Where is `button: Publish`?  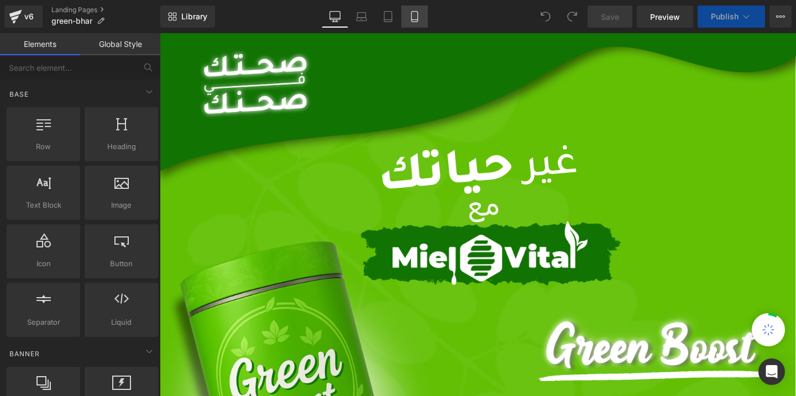
button: Publish is located at coordinates (731, 17).